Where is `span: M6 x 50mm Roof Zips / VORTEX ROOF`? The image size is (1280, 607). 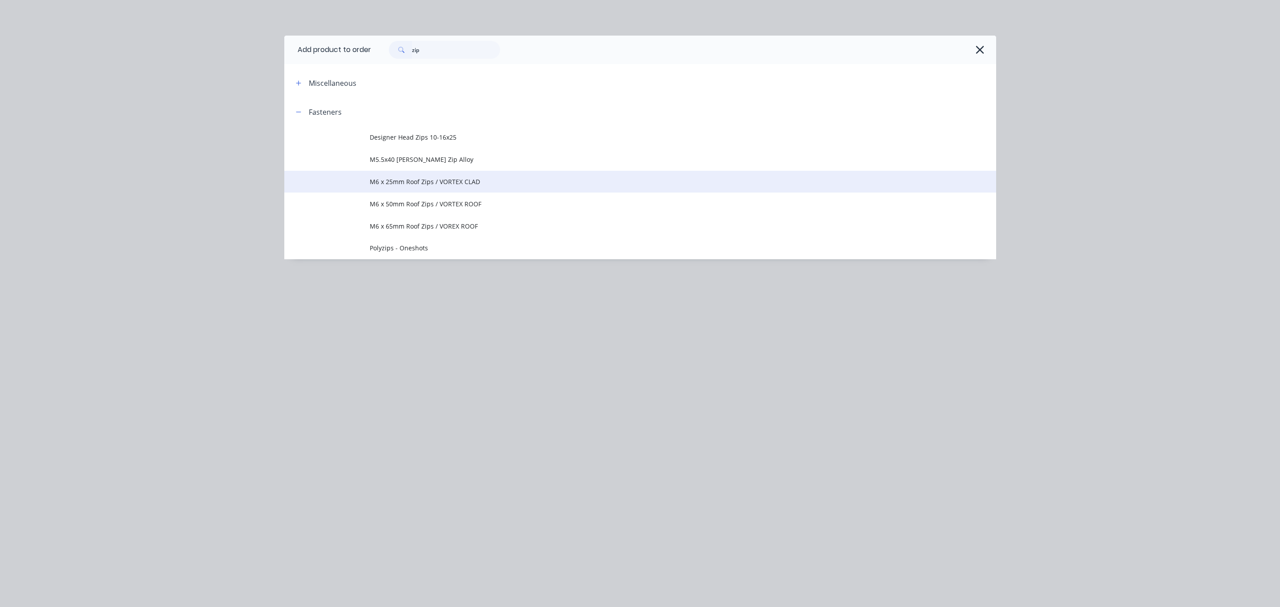
span: M6 x 50mm Roof Zips / VORTEX ROOF is located at coordinates (620, 204).